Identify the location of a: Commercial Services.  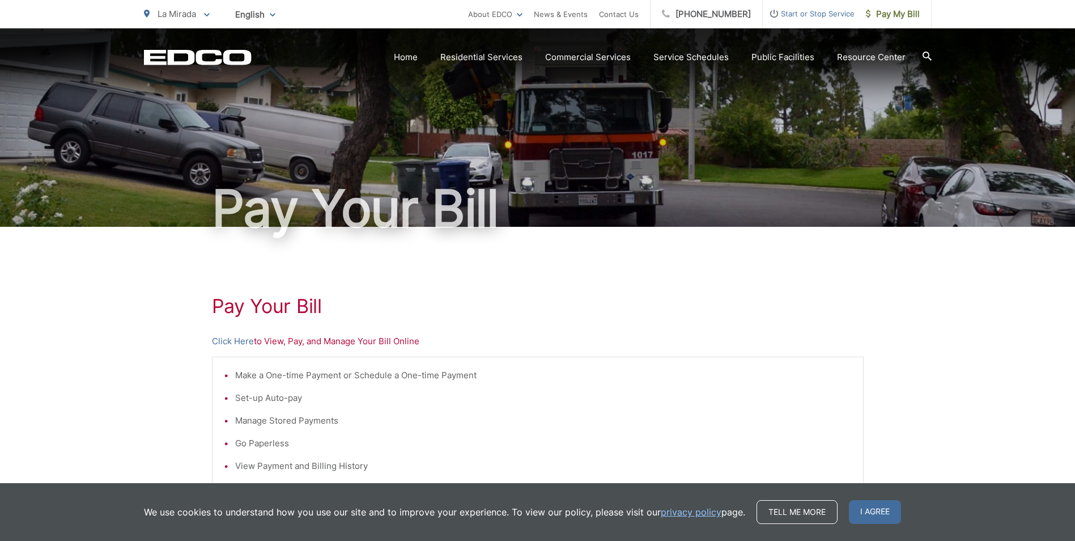
(588, 57).